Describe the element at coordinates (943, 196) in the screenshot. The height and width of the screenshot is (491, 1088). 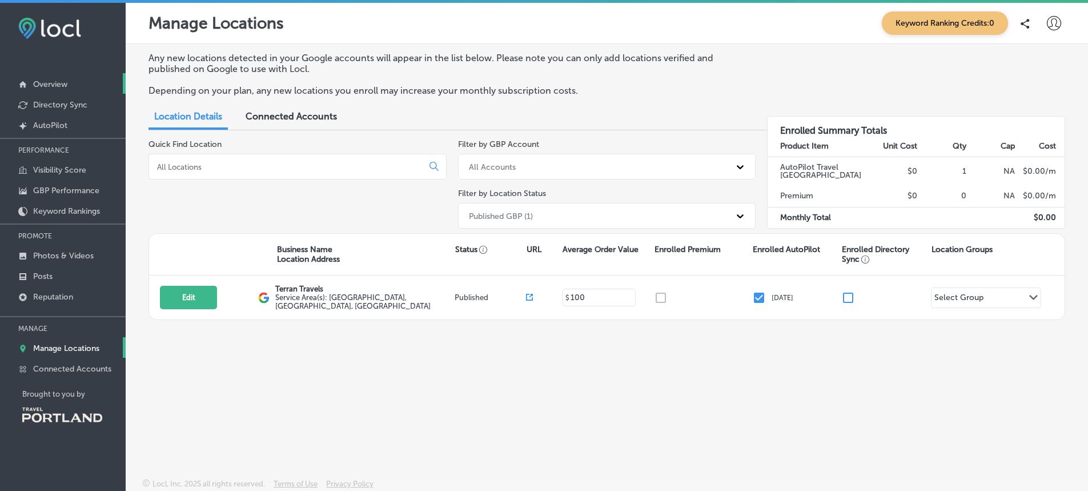
I see `td: 0` at that location.